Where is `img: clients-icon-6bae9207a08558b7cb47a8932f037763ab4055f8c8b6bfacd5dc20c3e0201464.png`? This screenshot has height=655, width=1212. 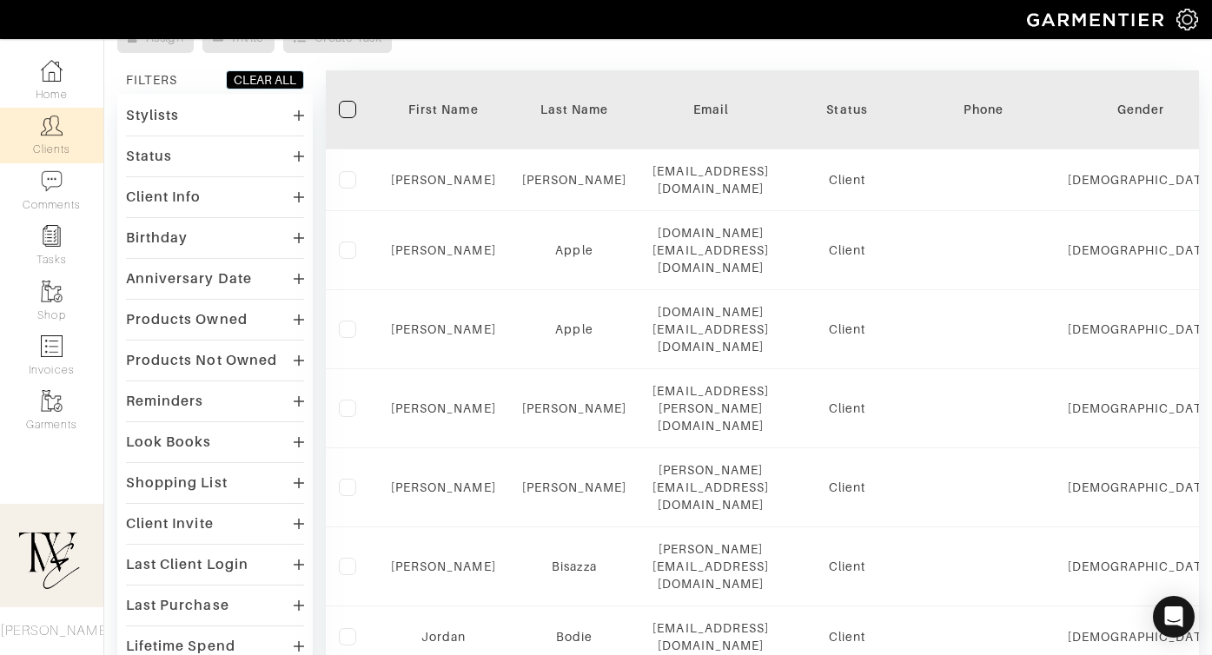 img: clients-icon-6bae9207a08558b7cb47a8932f037763ab4055f8c8b6bfacd5dc20c3e0201464.png is located at coordinates (51, 125).